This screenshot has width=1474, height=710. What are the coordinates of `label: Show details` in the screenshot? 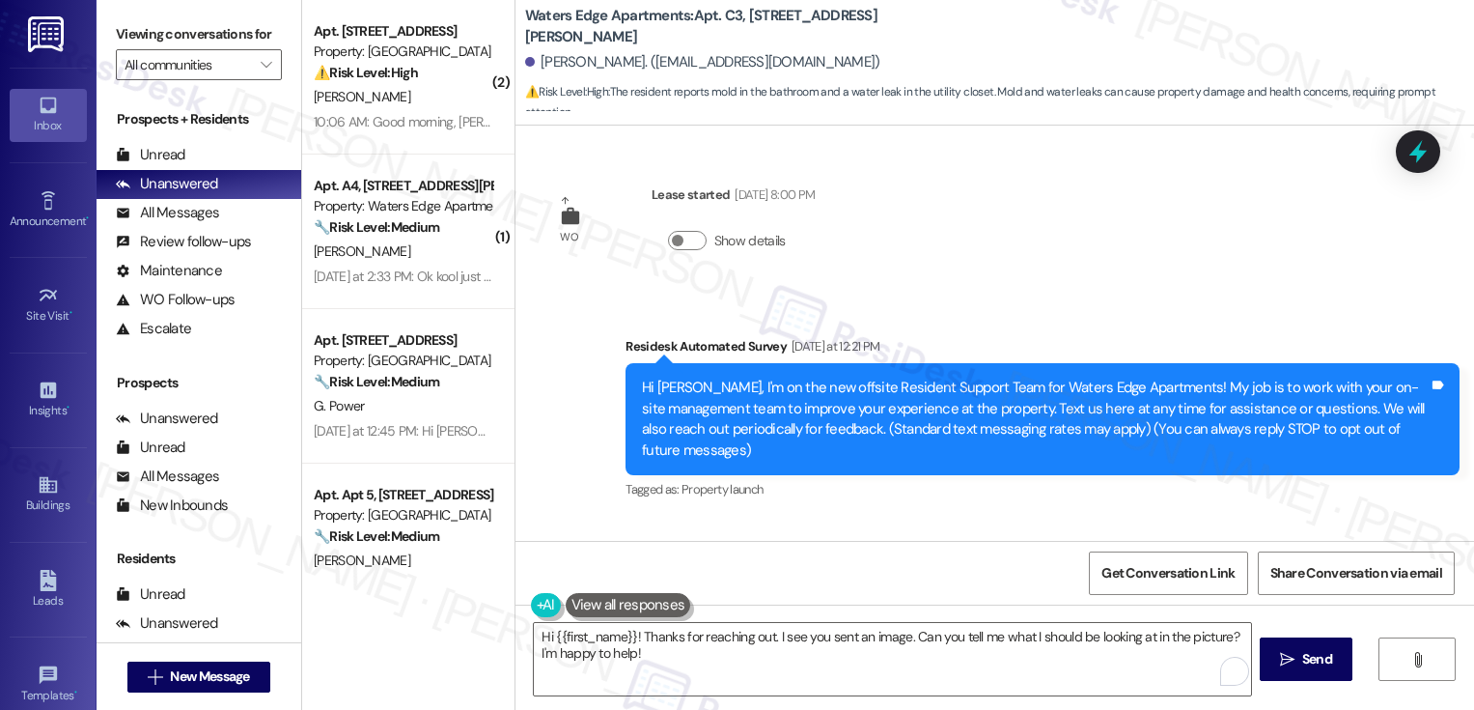 It's located at (750, 240).